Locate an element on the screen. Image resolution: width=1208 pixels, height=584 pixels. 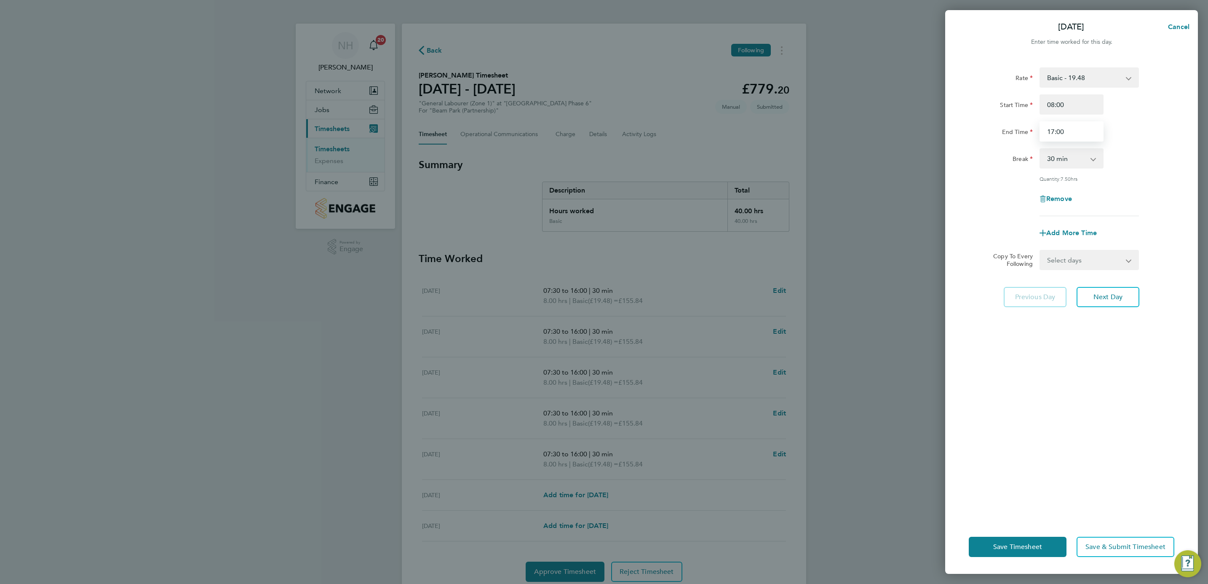
span: 7.50 is located at coordinates (1066, 179).